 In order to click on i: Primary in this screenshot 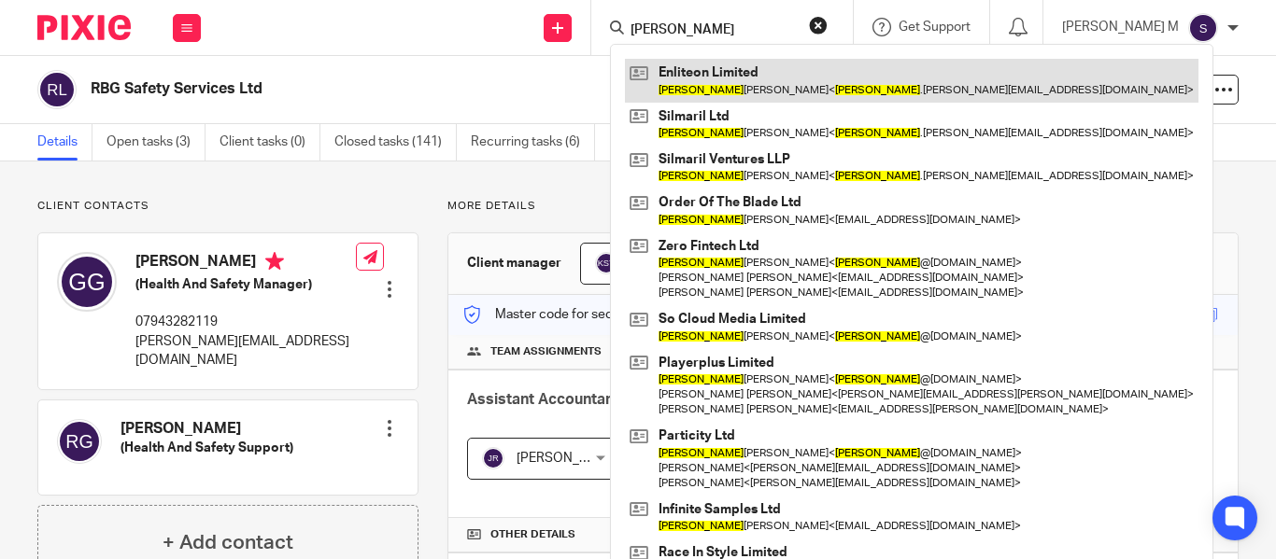, I will do `click(275, 261)`.